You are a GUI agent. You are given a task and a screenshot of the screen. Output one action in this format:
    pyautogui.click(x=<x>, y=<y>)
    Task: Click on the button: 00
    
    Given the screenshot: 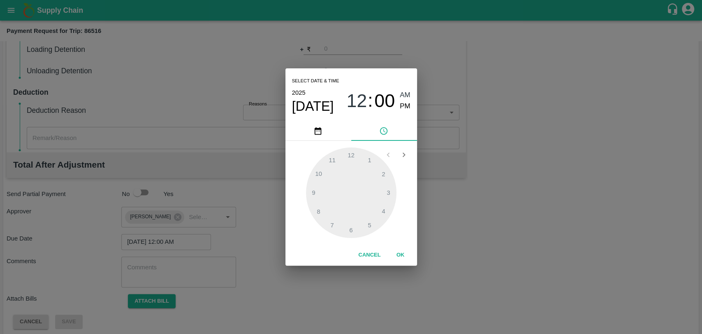 What is the action you would take?
    pyautogui.click(x=385, y=100)
    